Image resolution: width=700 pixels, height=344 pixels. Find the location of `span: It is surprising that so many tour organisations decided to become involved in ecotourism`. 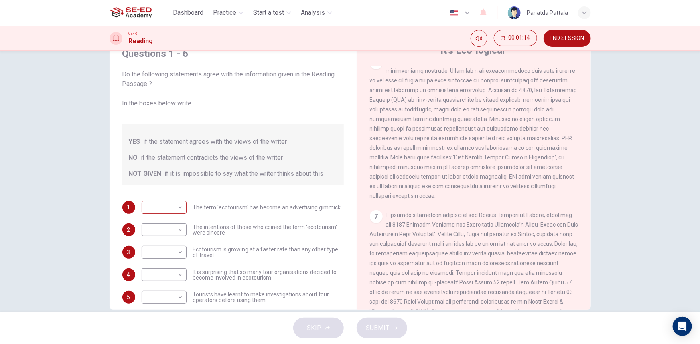

span: It is surprising that so many tour organisations decided to become involved in ecotourism is located at coordinates (268, 275).